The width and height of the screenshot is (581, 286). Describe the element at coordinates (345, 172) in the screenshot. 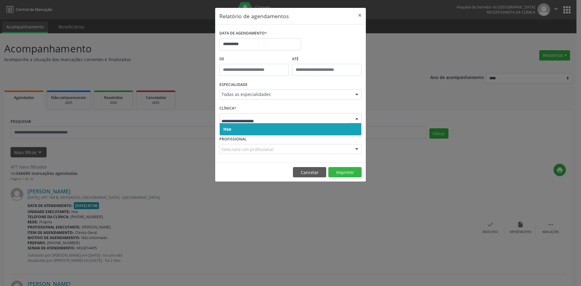

I see `button: Imprimir` at that location.